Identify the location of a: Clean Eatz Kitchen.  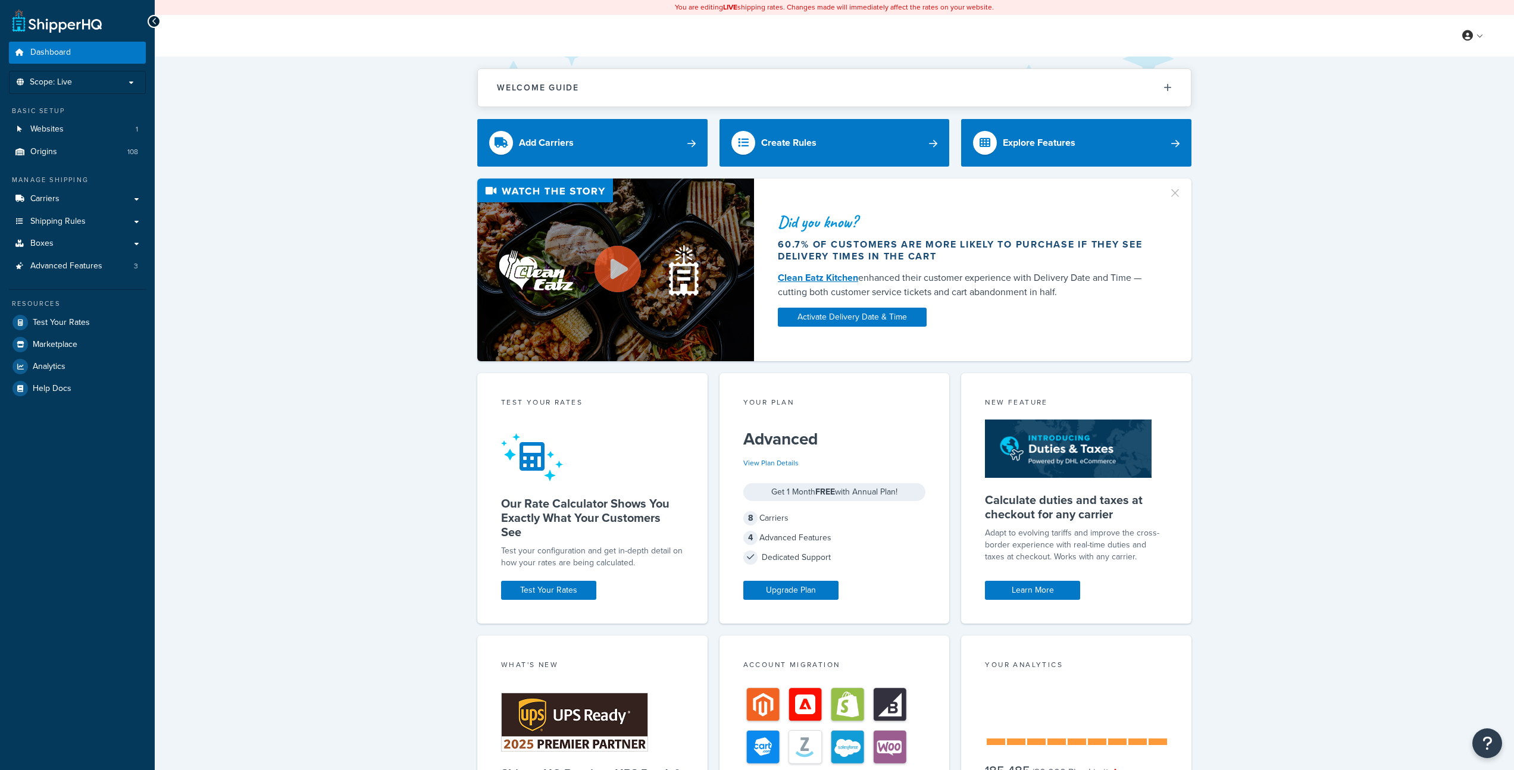
(818, 277).